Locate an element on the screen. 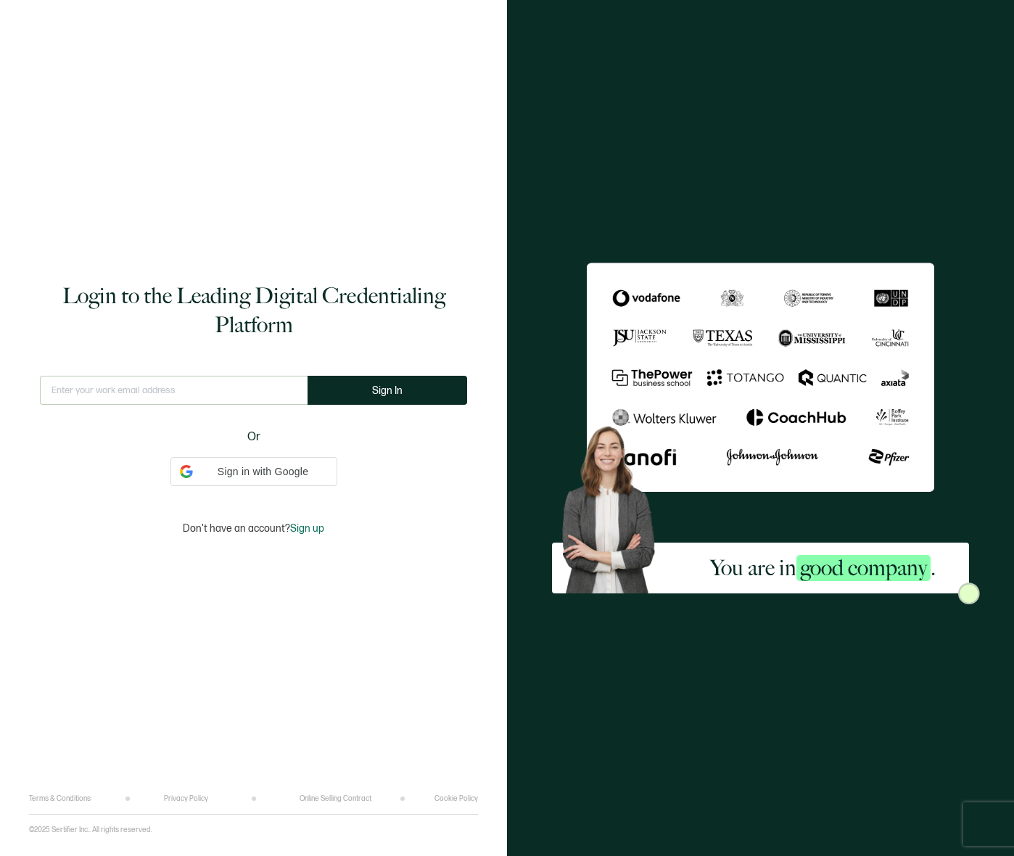 This screenshot has width=1014, height=856. div: Sign in with Google is located at coordinates (254, 472).